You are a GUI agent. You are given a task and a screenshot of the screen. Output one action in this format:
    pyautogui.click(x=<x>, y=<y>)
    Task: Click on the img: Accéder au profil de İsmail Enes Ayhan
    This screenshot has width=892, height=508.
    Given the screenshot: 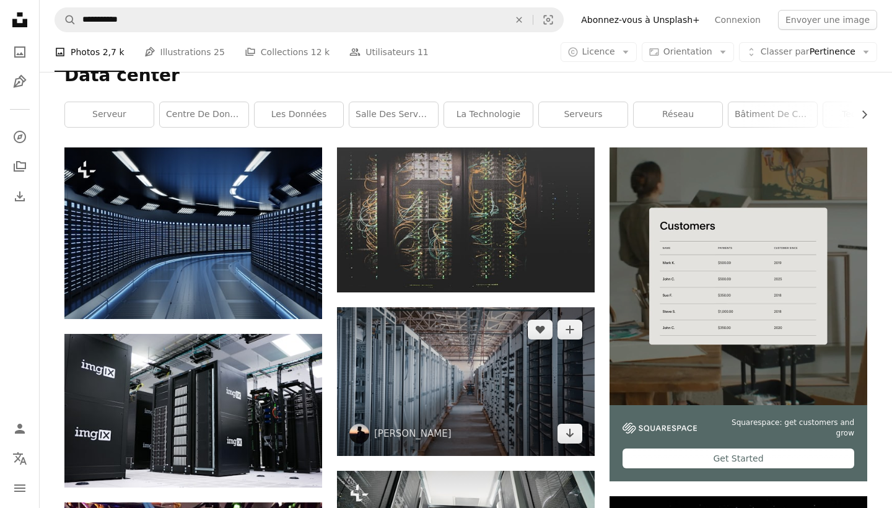 What is the action you would take?
    pyautogui.click(x=359, y=433)
    